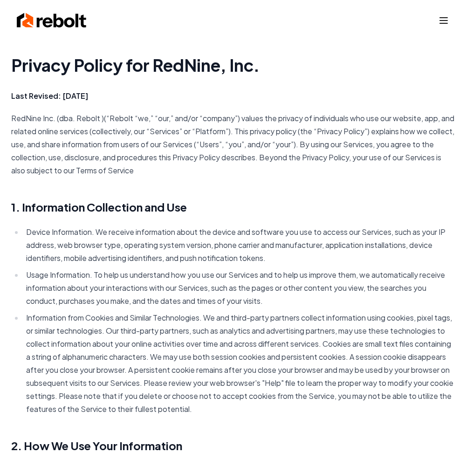 This screenshot has width=466, height=466. I want to click on li: Information from Cookies and Similar Technologies. We and third-party partners collect informatio..., so click(239, 364).